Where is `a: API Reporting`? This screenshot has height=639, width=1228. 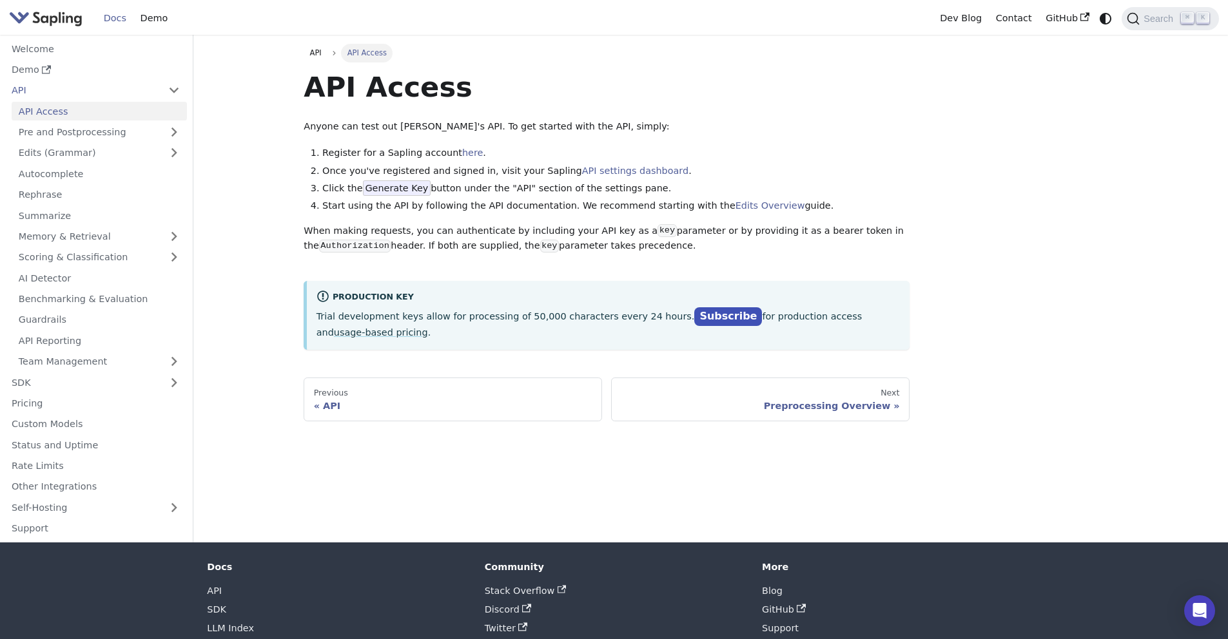
a: API Reporting is located at coordinates (99, 340).